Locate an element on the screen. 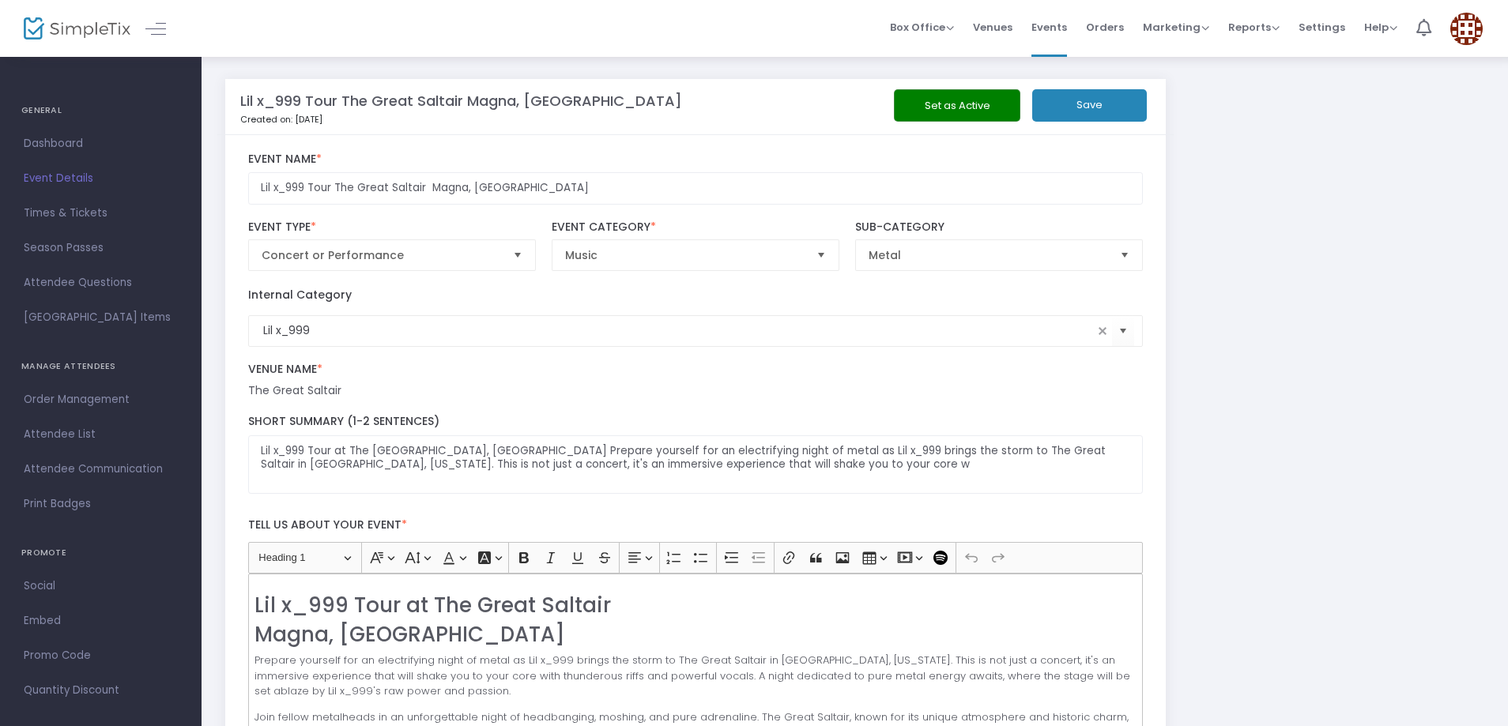  label: Internal Category is located at coordinates (299, 295).